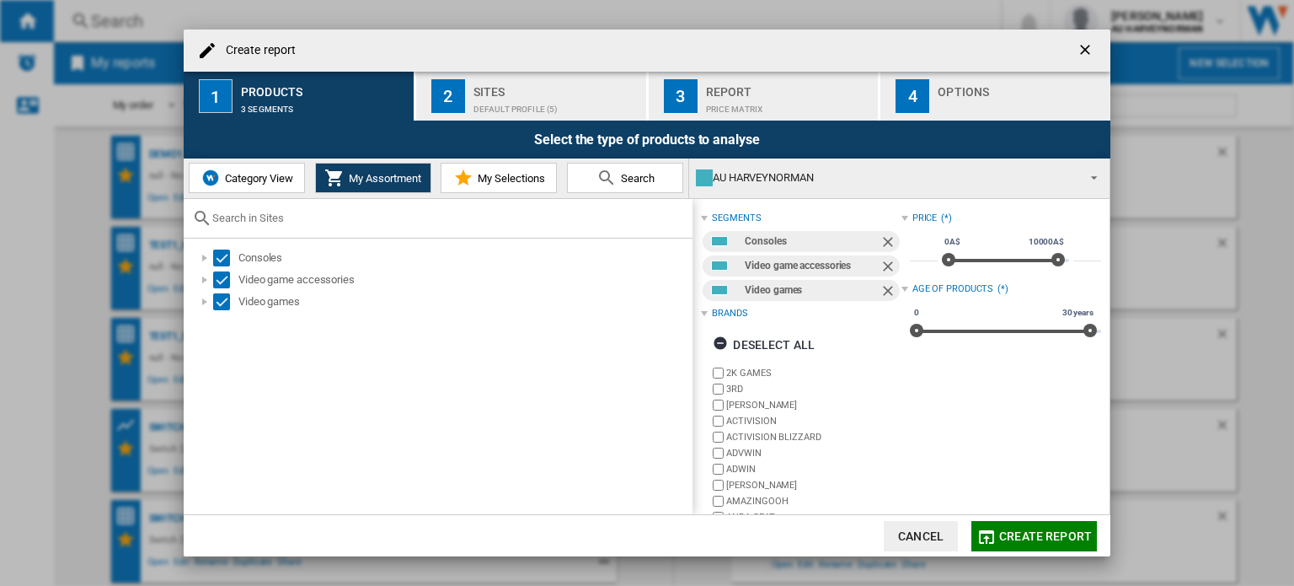 This screenshot has height=586, width=1294. I want to click on div: Brands, so click(730, 313).